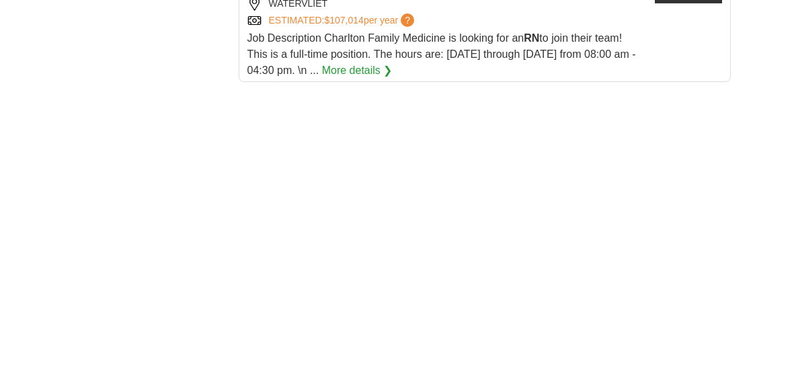 This screenshot has width=794, height=388. What do you see at coordinates (344, 20) in the screenshot?
I see `span: $107,014` at bounding box center [344, 20].